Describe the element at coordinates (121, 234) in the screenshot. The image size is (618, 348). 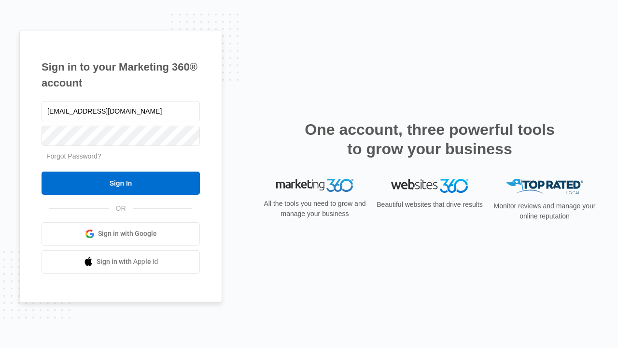
I see `a: Sign in with Google` at that location.